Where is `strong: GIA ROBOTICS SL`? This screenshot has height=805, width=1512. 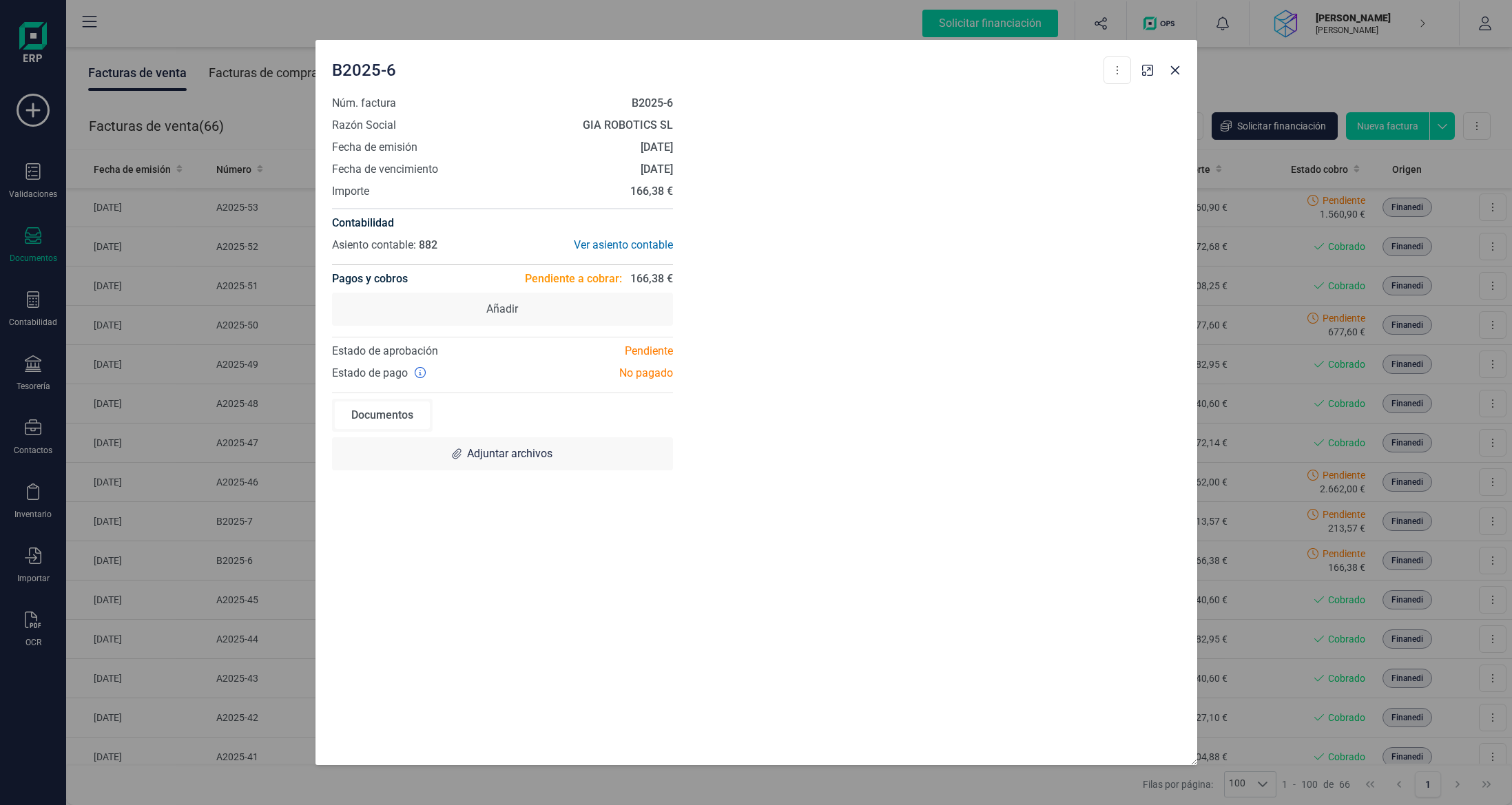
strong: GIA ROBOTICS SL is located at coordinates (627, 125).